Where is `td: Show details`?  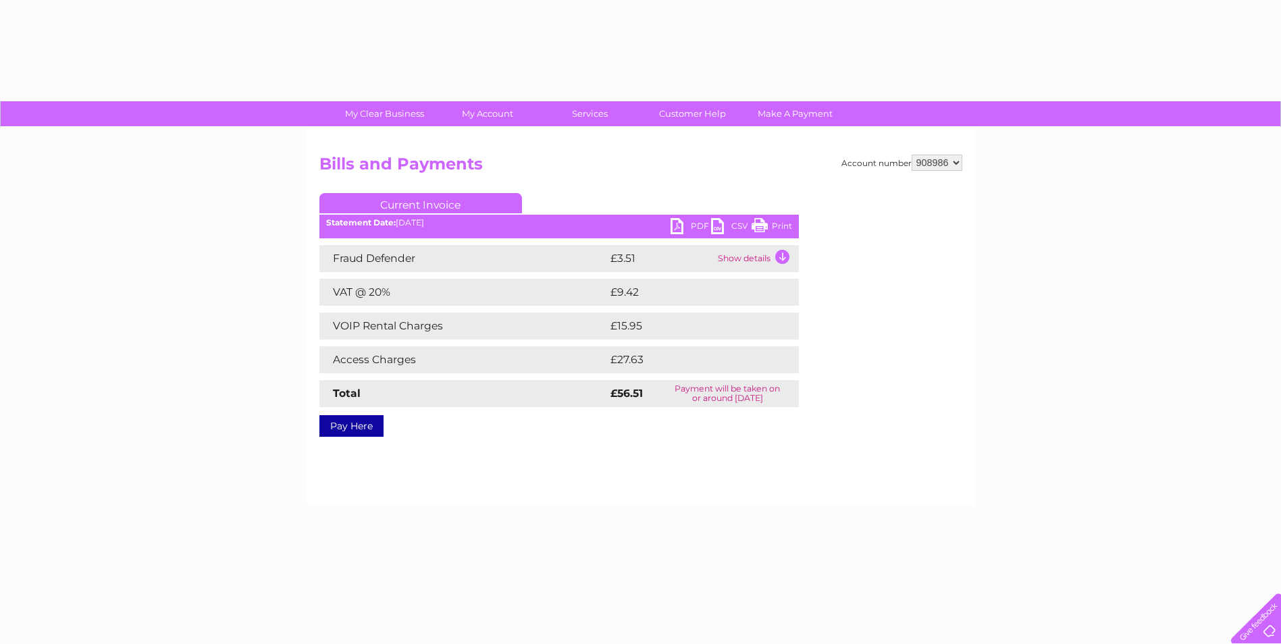
td: Show details is located at coordinates (756, 259).